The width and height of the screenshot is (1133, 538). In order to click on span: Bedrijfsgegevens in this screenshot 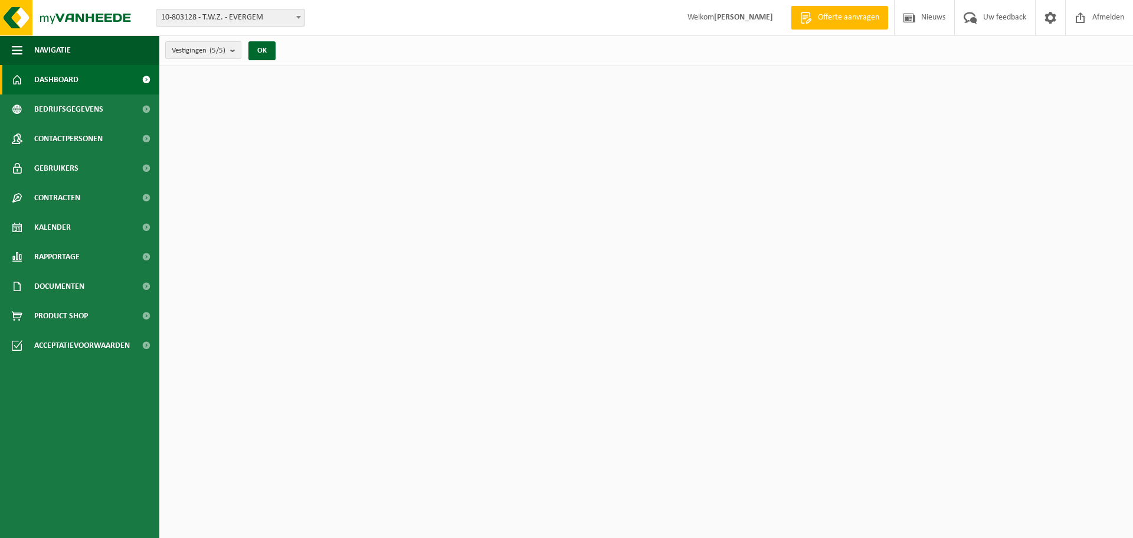, I will do `click(68, 109)`.